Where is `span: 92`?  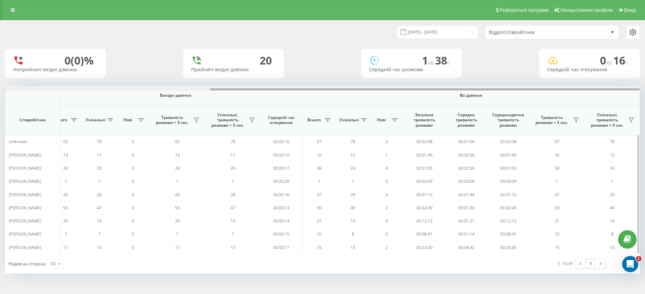 span: 92 is located at coordinates (66, 141).